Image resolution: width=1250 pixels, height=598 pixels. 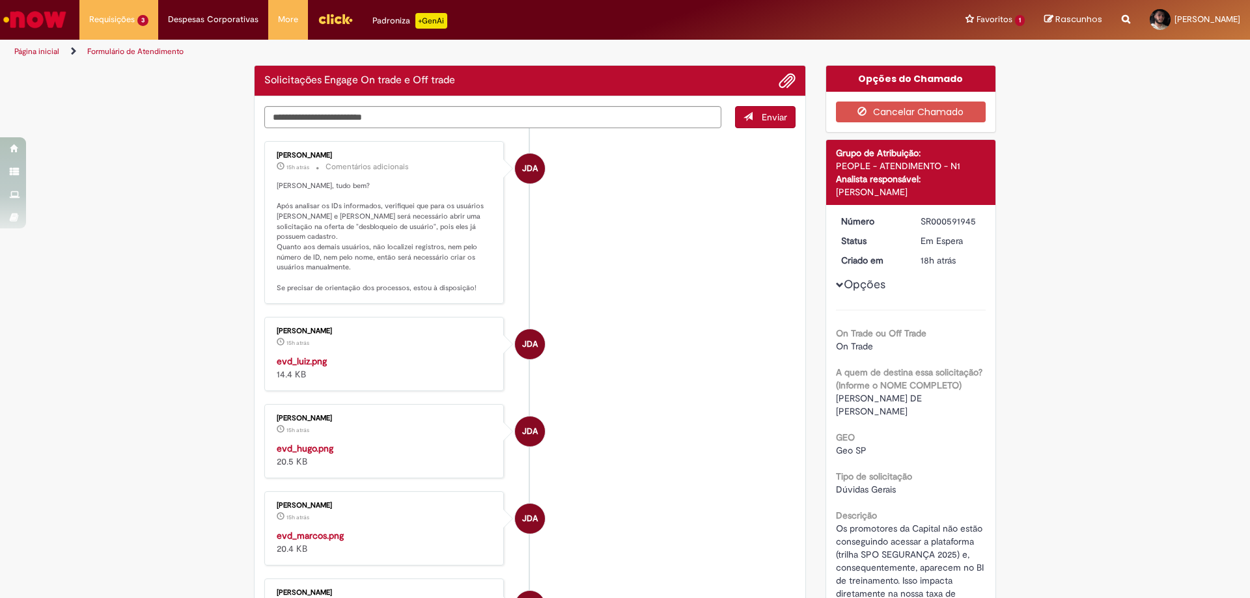 I want to click on div: SR000591945, so click(x=950, y=221).